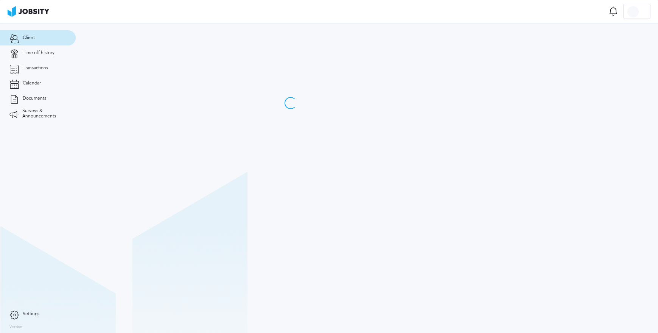 The height and width of the screenshot is (333, 658). Describe the element at coordinates (32, 83) in the screenshot. I see `span: Calendar` at that location.